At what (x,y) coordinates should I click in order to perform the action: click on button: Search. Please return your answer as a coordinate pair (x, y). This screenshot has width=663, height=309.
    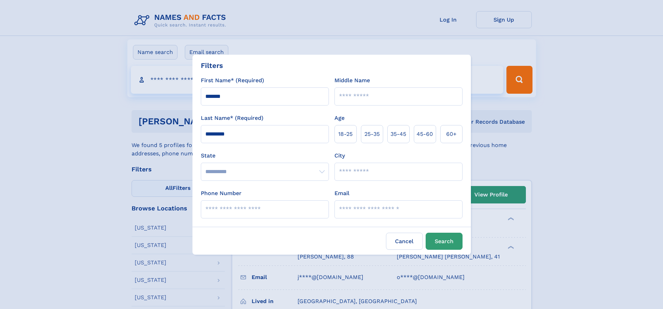
    Looking at the image, I should click on (444, 241).